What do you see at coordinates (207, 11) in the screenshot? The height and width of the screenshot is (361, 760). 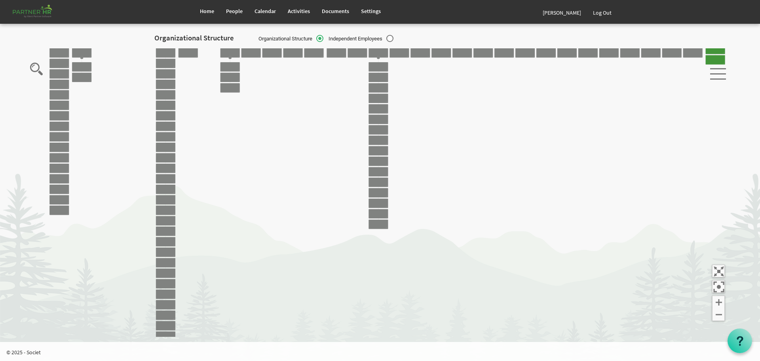 I see `span: Home` at bounding box center [207, 11].